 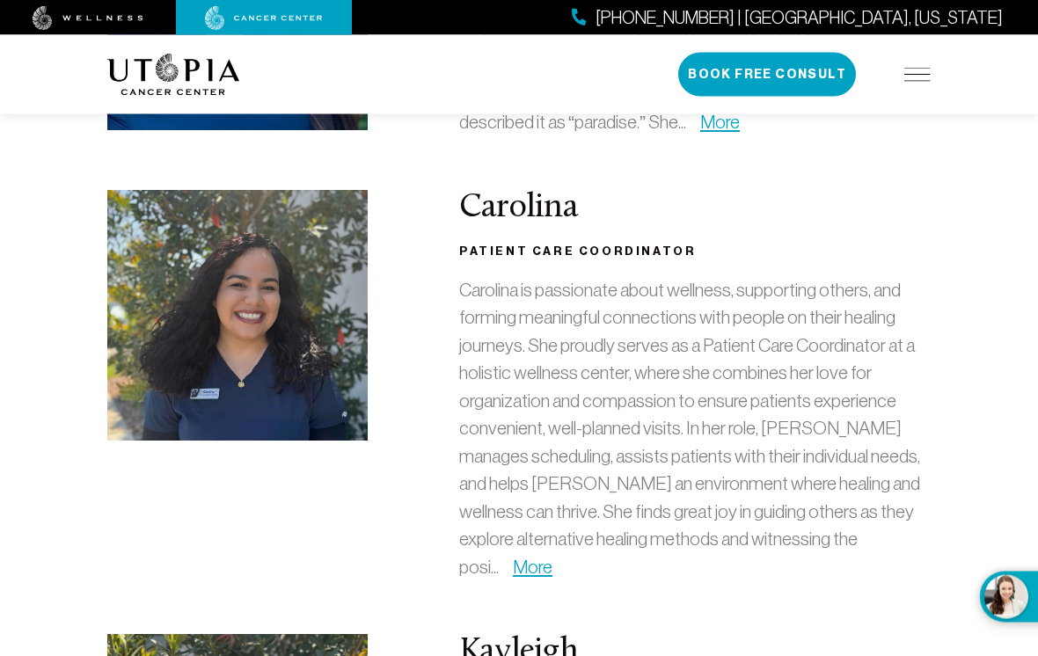 What do you see at coordinates (918, 75) in the screenshot?
I see `img: icon-hamburger` at bounding box center [918, 75].